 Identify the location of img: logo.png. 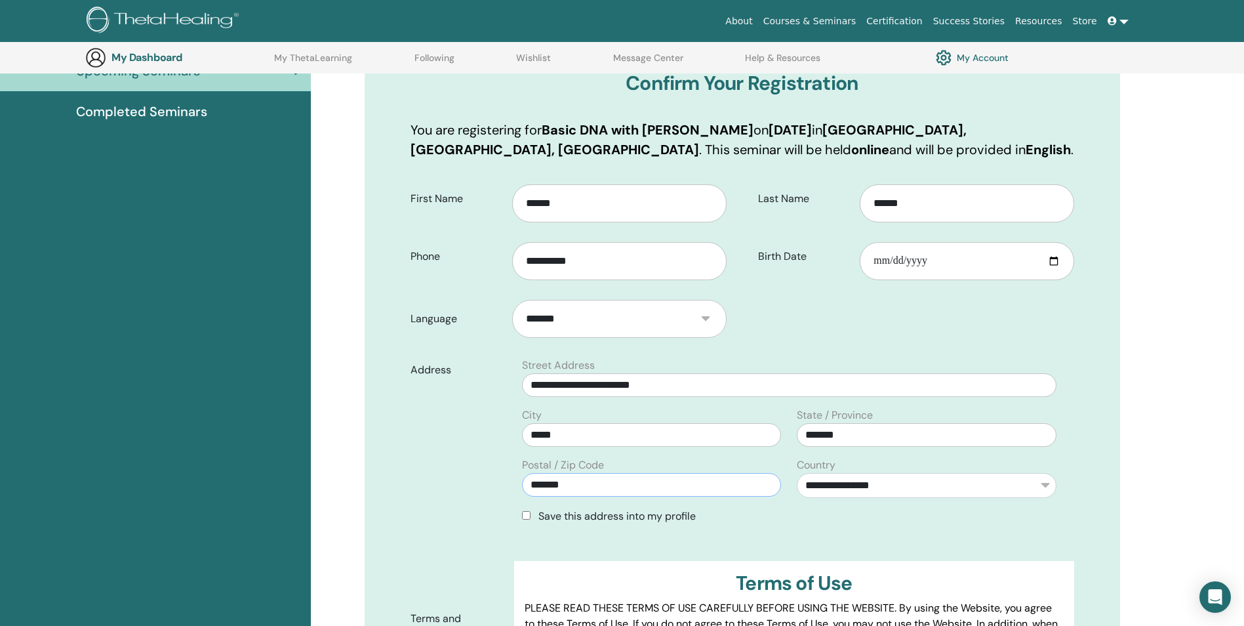
(165, 21).